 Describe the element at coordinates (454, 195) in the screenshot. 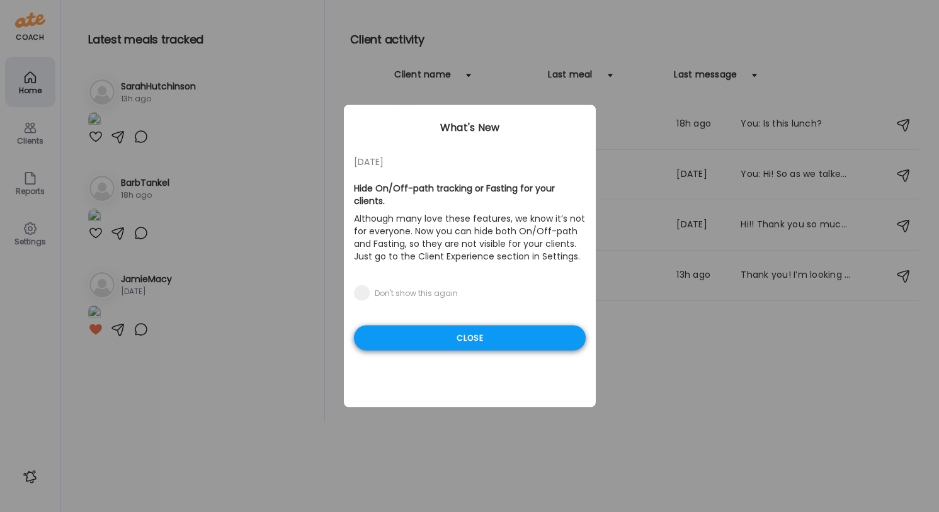

I see `b: Hide On/Off-path tracking or Fasting for your clients.` at that location.